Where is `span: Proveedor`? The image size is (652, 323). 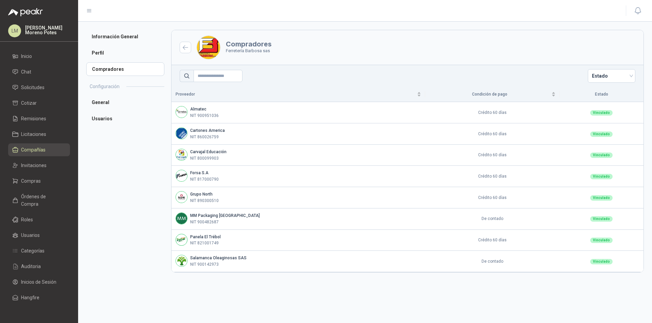 span: Proveedor is located at coordinates (295, 94).